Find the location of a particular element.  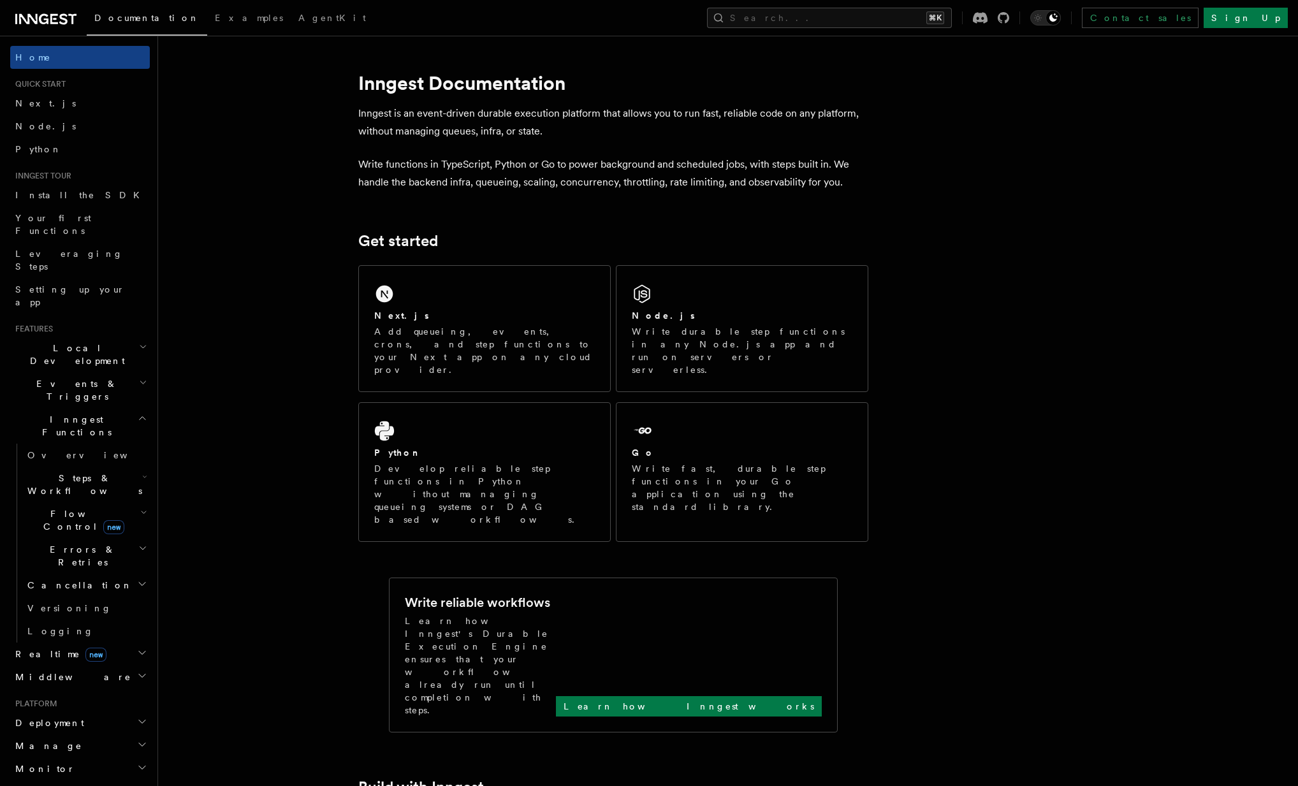

kbd: ⌘K is located at coordinates (935, 18).